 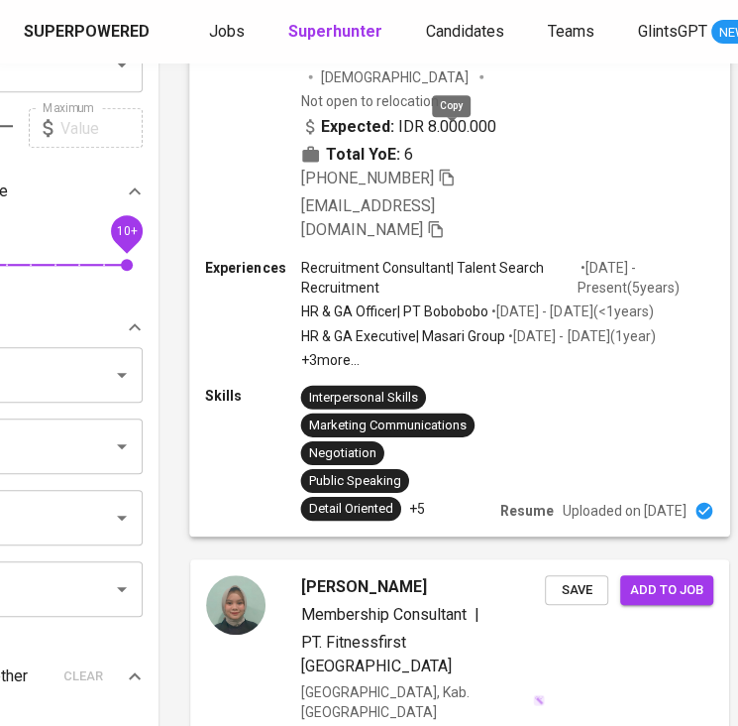 I want to click on p: Recruitment Consultant | Talent Search Recruitment, so click(x=439, y=278).